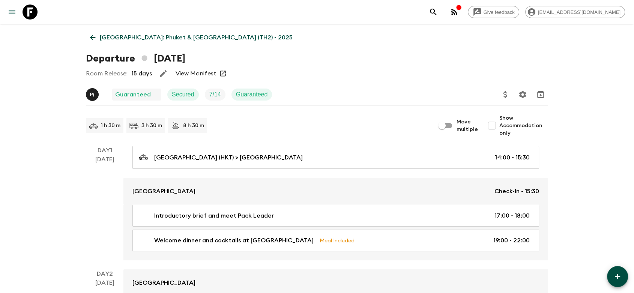 The height and width of the screenshot is (293, 634). What do you see at coordinates (523, 95) in the screenshot?
I see `button: Settings` at bounding box center [523, 95].